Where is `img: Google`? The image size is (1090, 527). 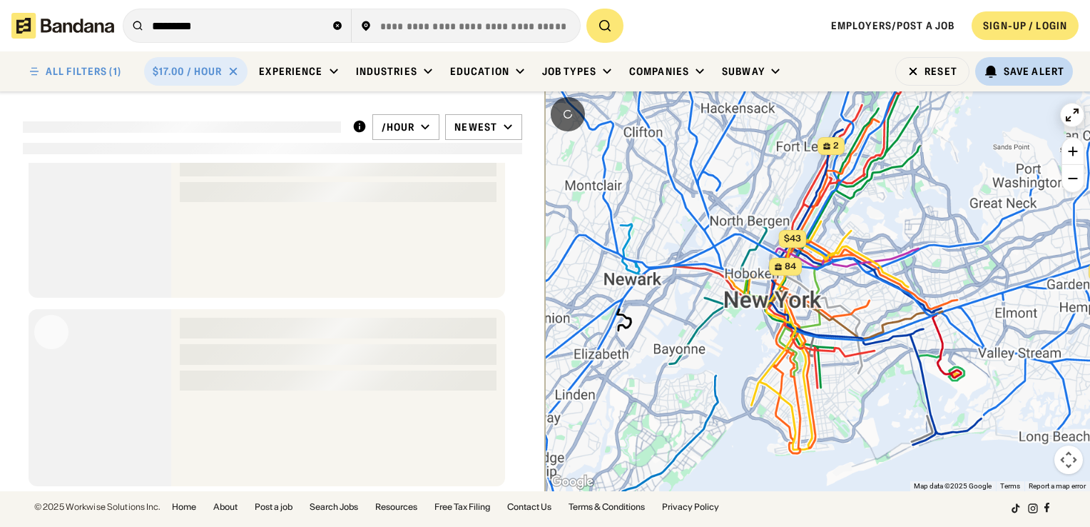 img: Google is located at coordinates (572, 482).